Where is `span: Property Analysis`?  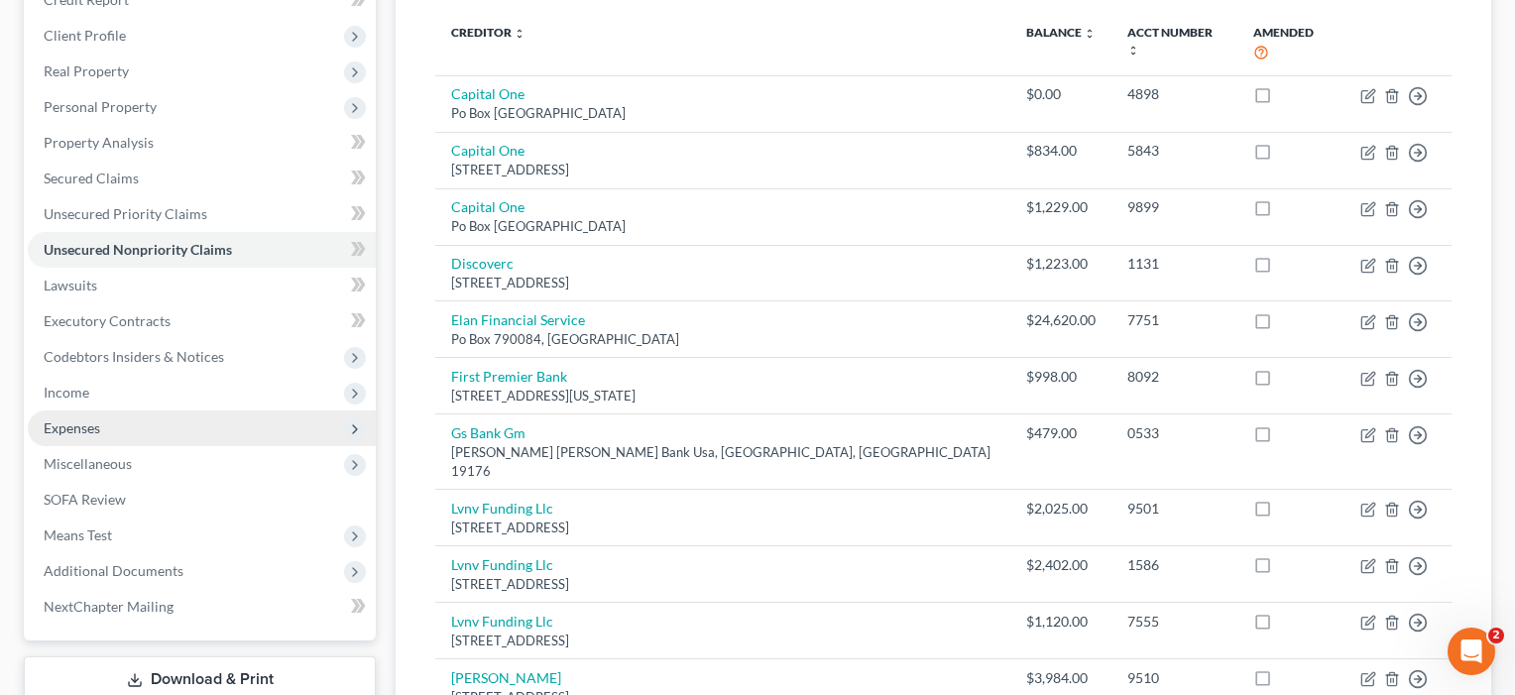 span: Property Analysis is located at coordinates (98, 142).